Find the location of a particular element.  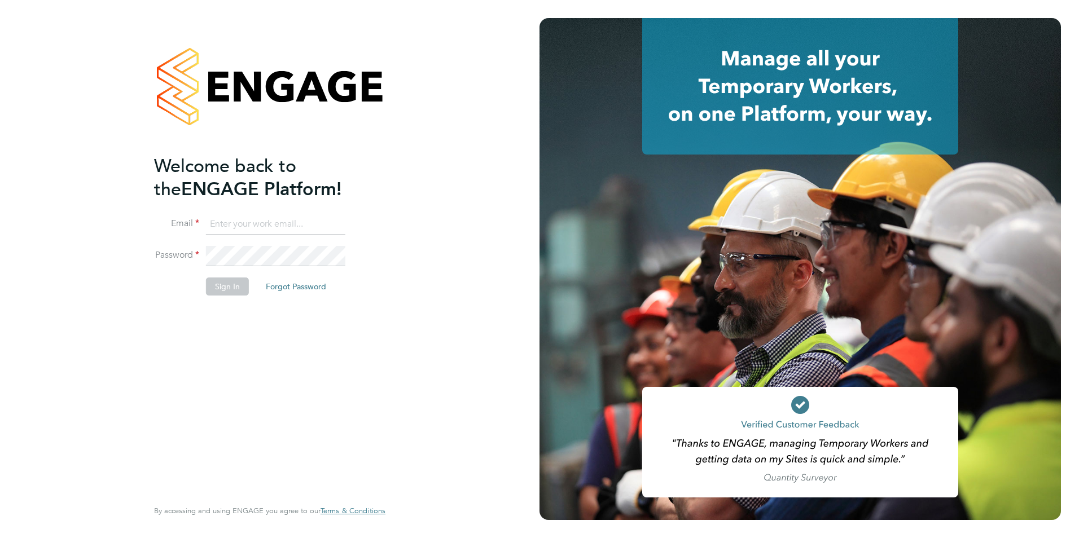

span: Terms & Conditions is located at coordinates (353, 511).